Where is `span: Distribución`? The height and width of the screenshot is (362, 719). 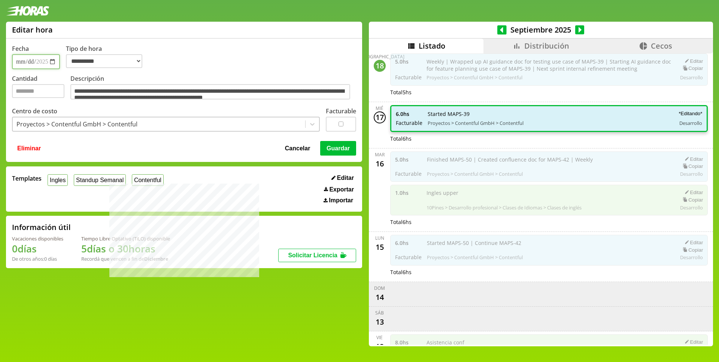 span: Distribución is located at coordinates (546, 46).